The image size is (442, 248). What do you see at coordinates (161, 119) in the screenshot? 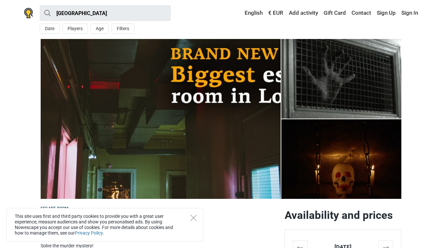
I see `img: The Impossible Murder Mystery photo 11` at bounding box center [161, 119].